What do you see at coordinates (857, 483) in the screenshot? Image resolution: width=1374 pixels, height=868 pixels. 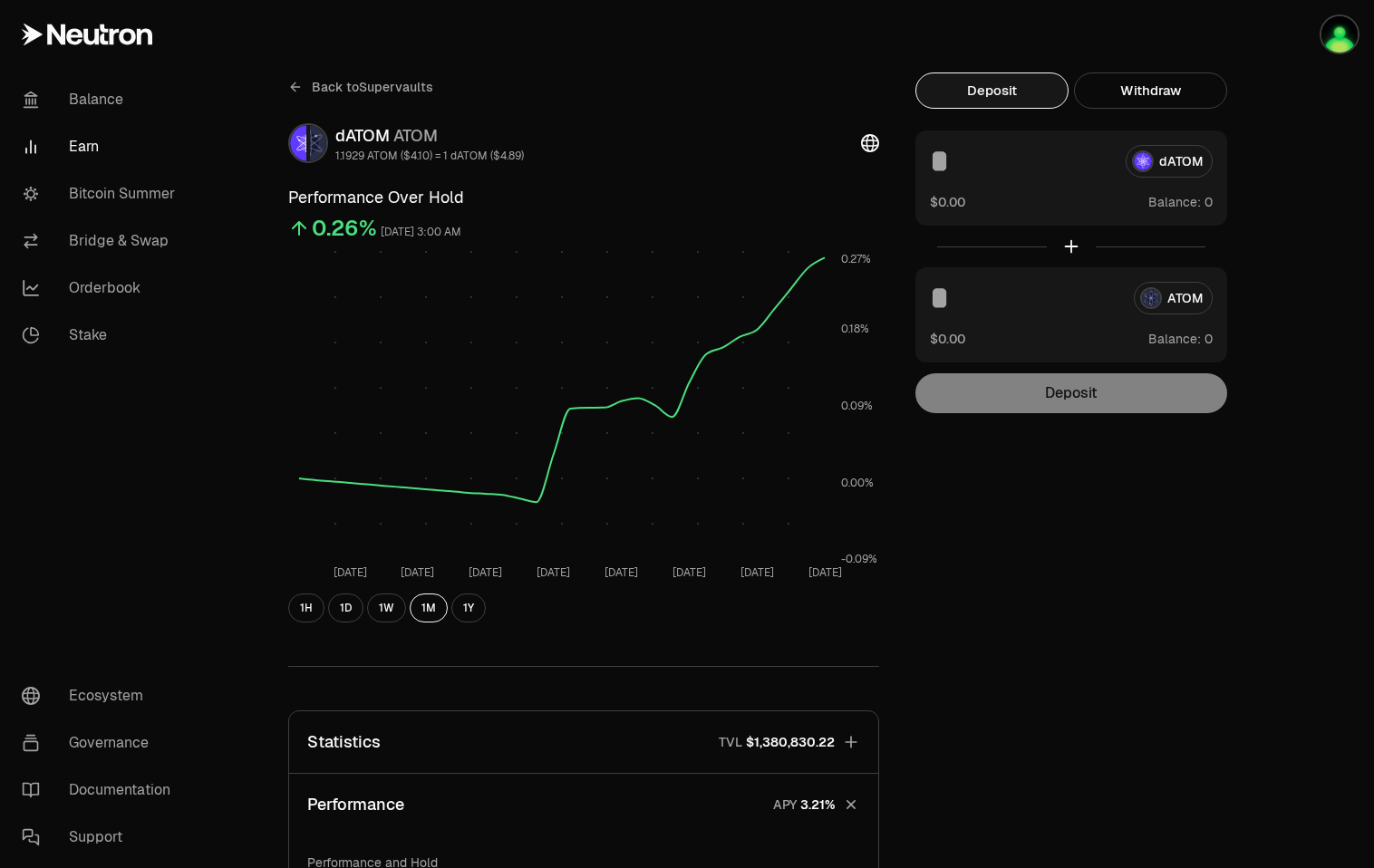 I see `tspan: 0.00%` at bounding box center [857, 483].